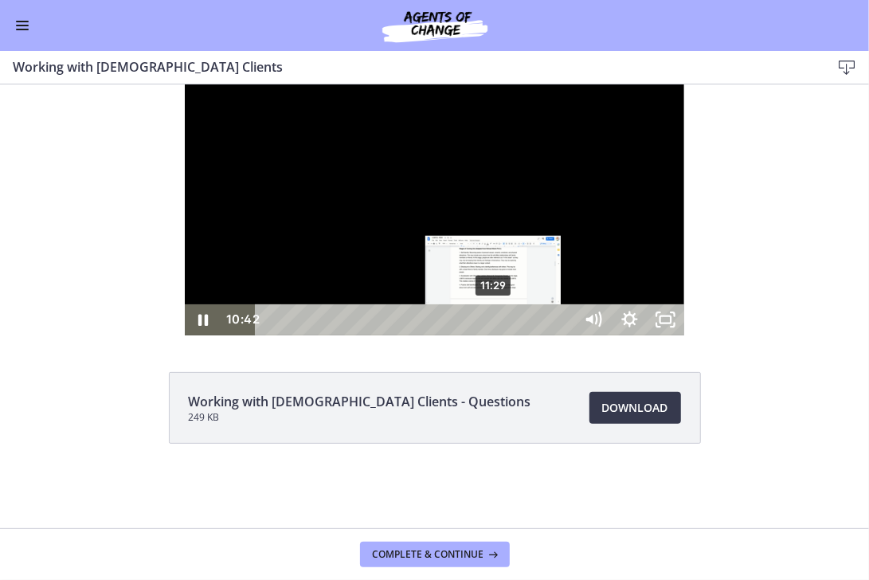  Describe the element at coordinates (635, 408) in the screenshot. I see `span: Download` at that location.